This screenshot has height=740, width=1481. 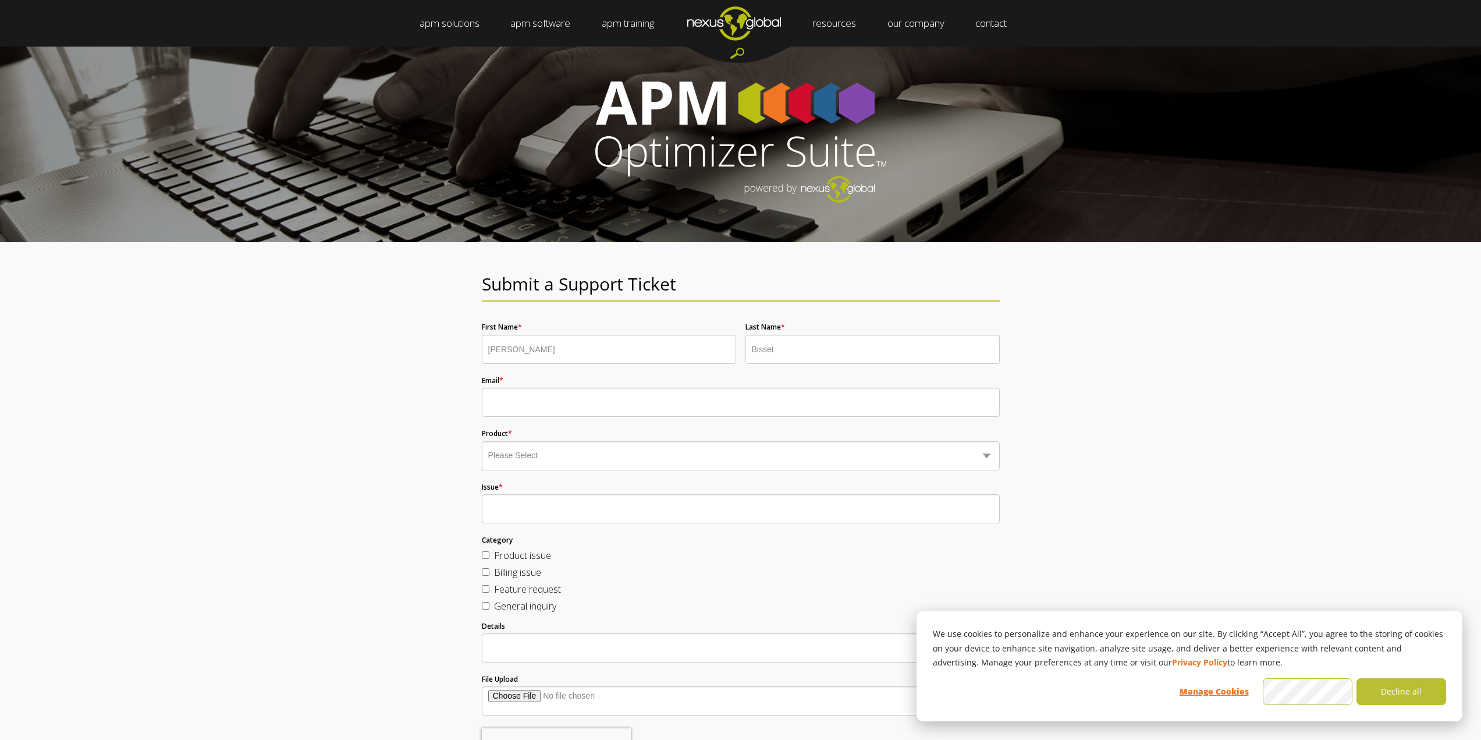 I want to click on button: Manage Cookies, so click(x=1214, y=691).